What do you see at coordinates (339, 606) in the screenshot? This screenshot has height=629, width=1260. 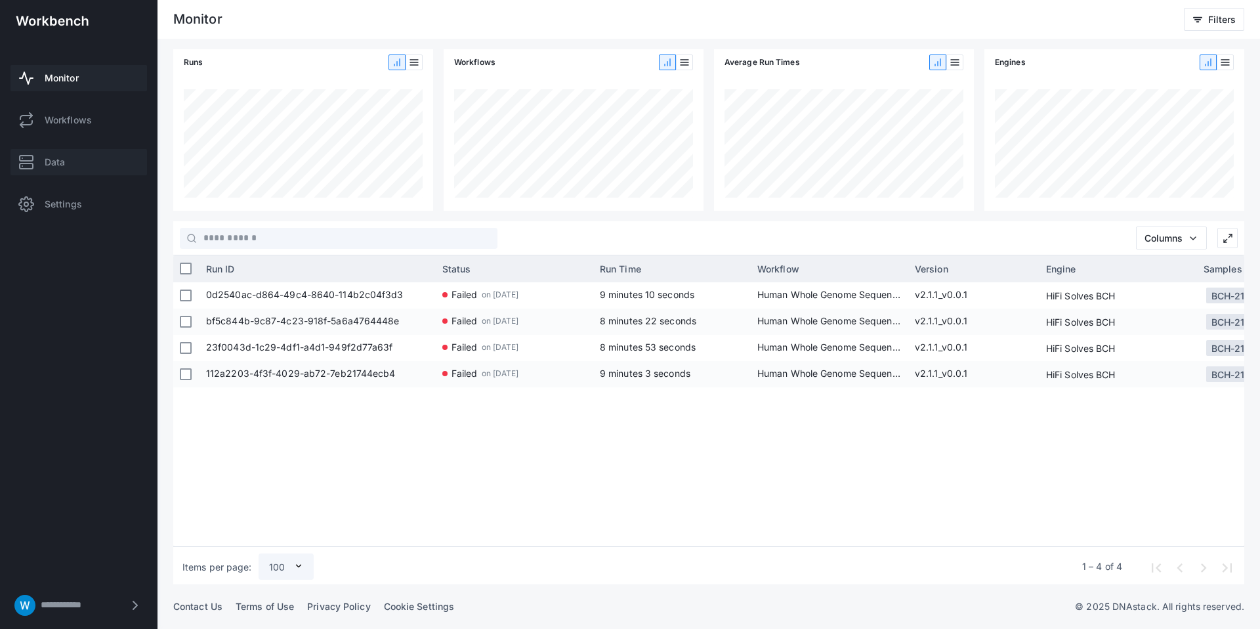 I see `a: Privacy Policy` at bounding box center [339, 606].